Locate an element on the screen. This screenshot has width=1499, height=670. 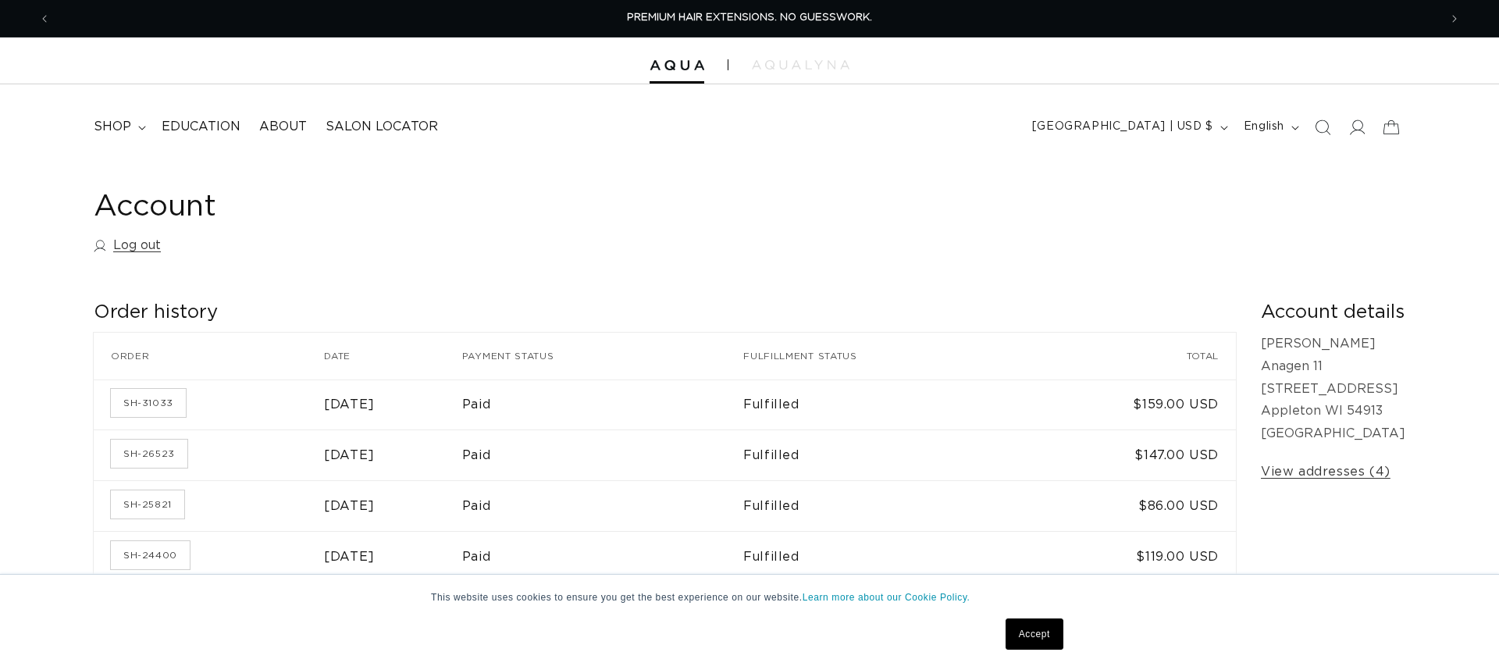
th: Total is located at coordinates (1123, 356).